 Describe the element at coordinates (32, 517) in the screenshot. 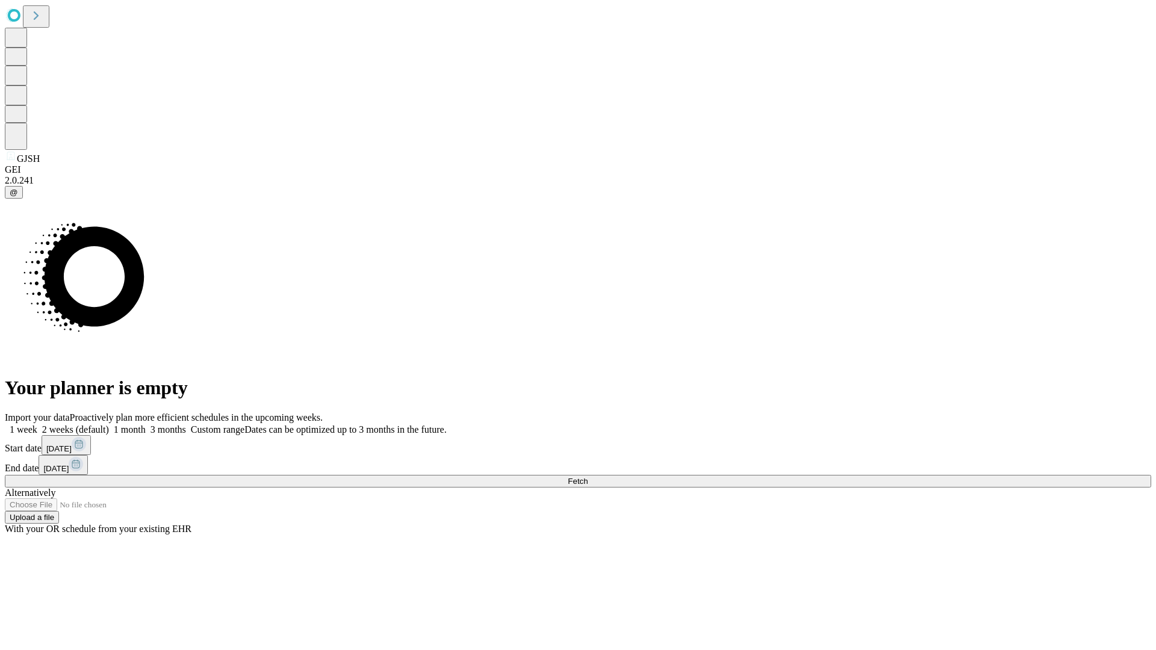

I see `button: Upload a file` at that location.